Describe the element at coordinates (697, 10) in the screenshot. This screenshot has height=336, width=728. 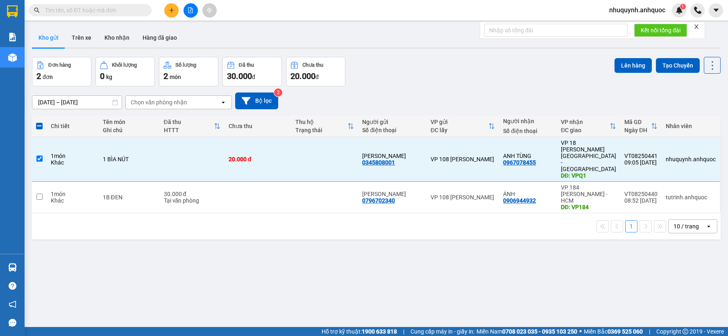
I see `img: phone-icon` at that location.